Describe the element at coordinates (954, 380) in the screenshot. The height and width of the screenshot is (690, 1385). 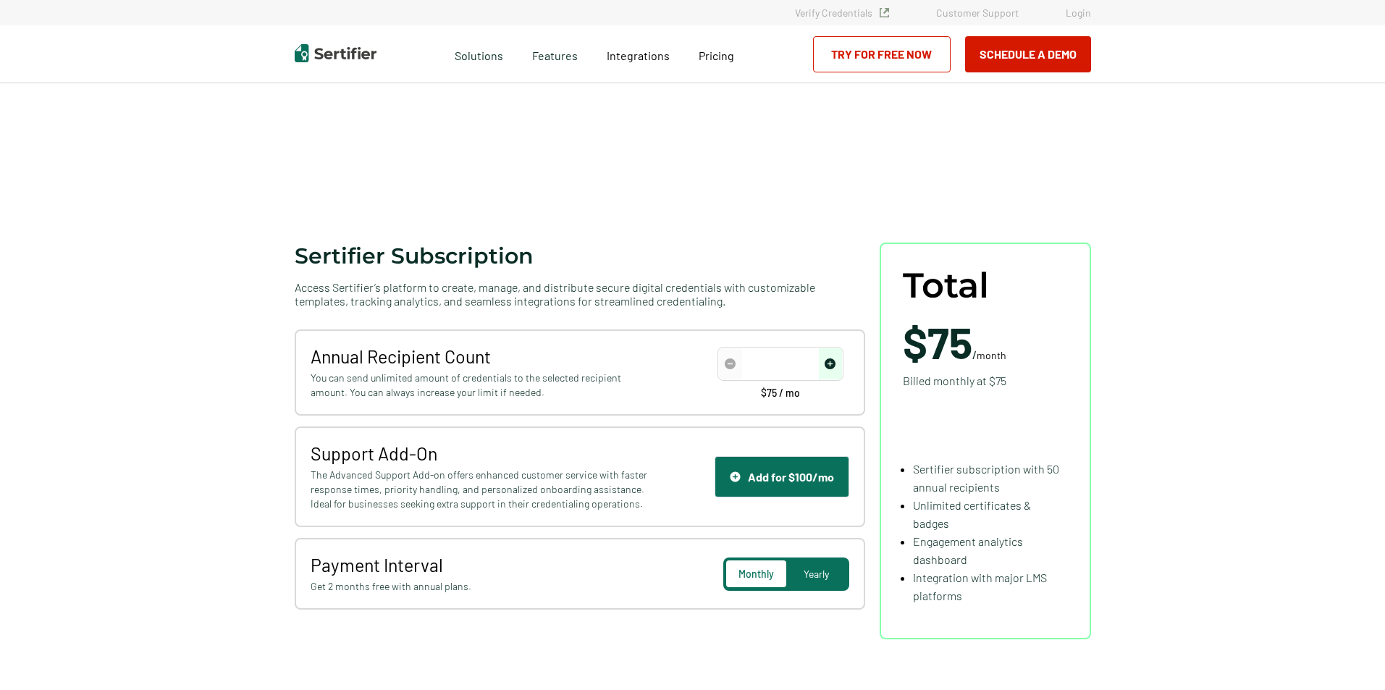
I see `span: Billed monthly at $75` at that location.